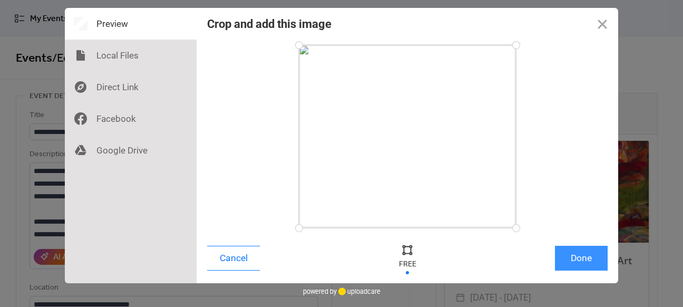 The height and width of the screenshot is (307, 683). Describe the element at coordinates (234, 258) in the screenshot. I see `button: Cancel` at that location.